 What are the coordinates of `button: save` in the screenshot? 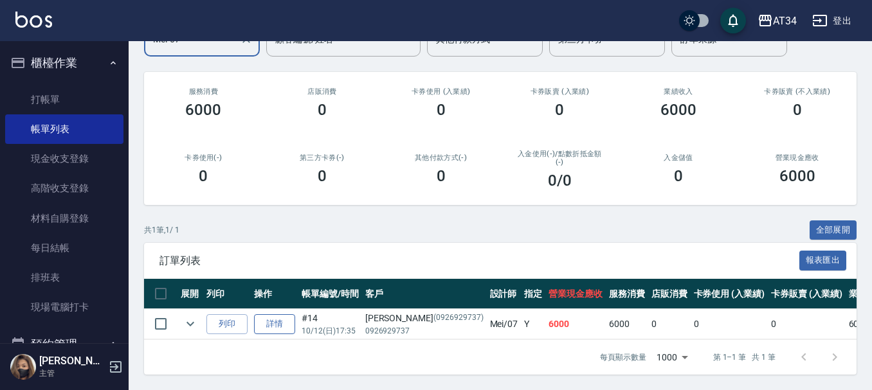 It's located at (733, 21).